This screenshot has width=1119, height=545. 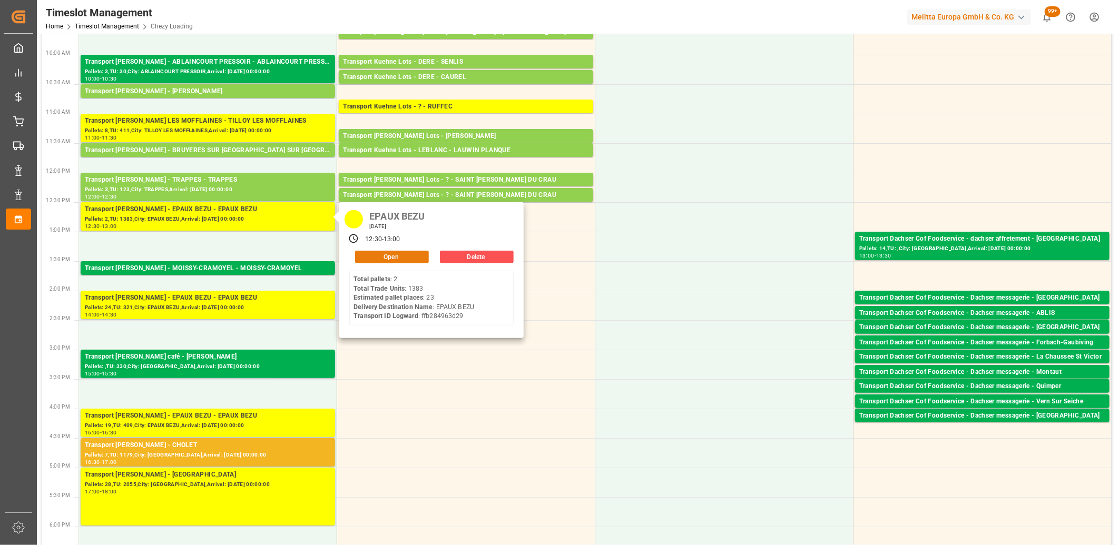 What do you see at coordinates (982, 313) in the screenshot?
I see `div: Transport Dachser Cof Foodservice - Dachser messagerie - ABLIS` at bounding box center [982, 313].